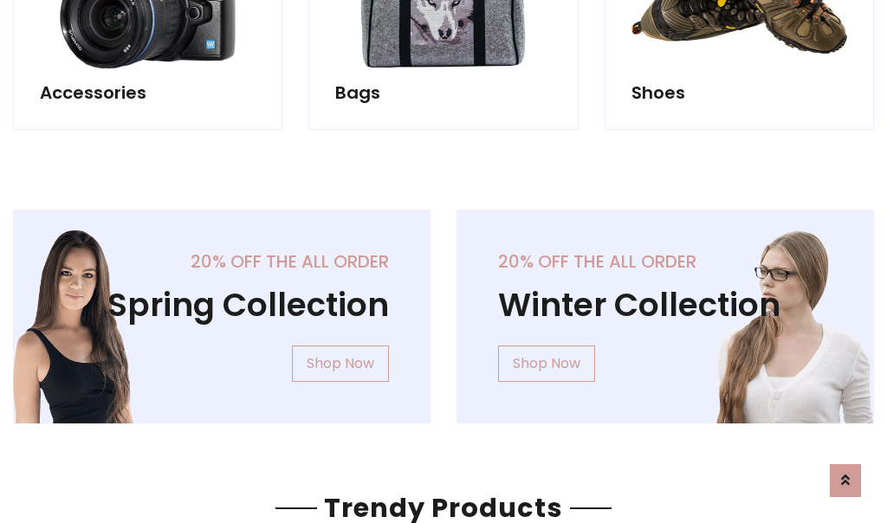 Image resolution: width=887 pixels, height=523 pixels. Describe the element at coordinates (665, 305) in the screenshot. I see `h1: Winter Collection` at that location.